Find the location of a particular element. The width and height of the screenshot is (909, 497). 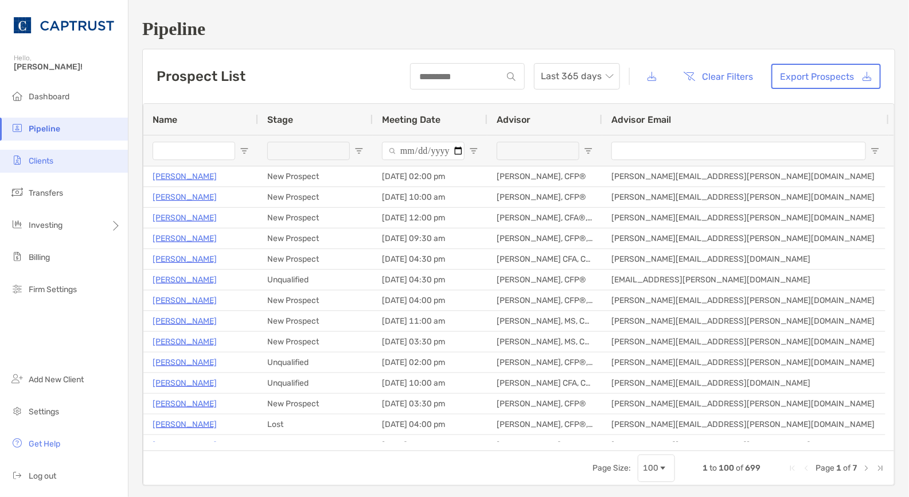

div: Previous Page is located at coordinates (806, 468).